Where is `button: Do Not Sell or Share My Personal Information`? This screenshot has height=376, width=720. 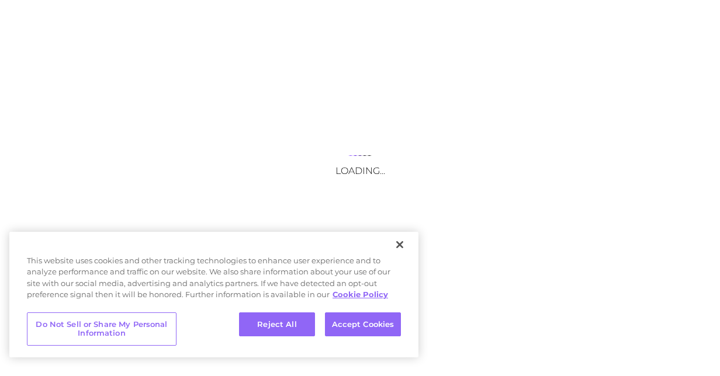 button: Do Not Sell or Share My Personal Information is located at coordinates (102, 329).